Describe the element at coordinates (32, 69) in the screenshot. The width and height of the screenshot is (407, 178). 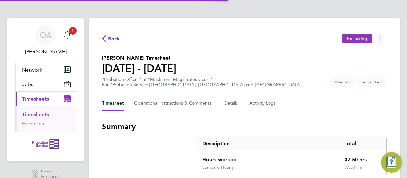
I see `span: Network` at that location.